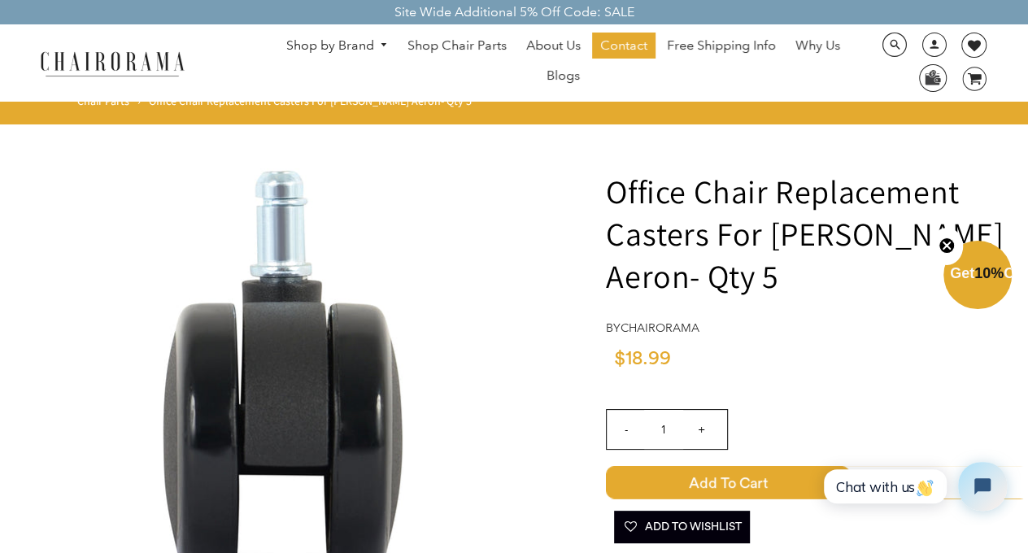  What do you see at coordinates (818, 46) in the screenshot?
I see `a: Why Us` at bounding box center [818, 46].